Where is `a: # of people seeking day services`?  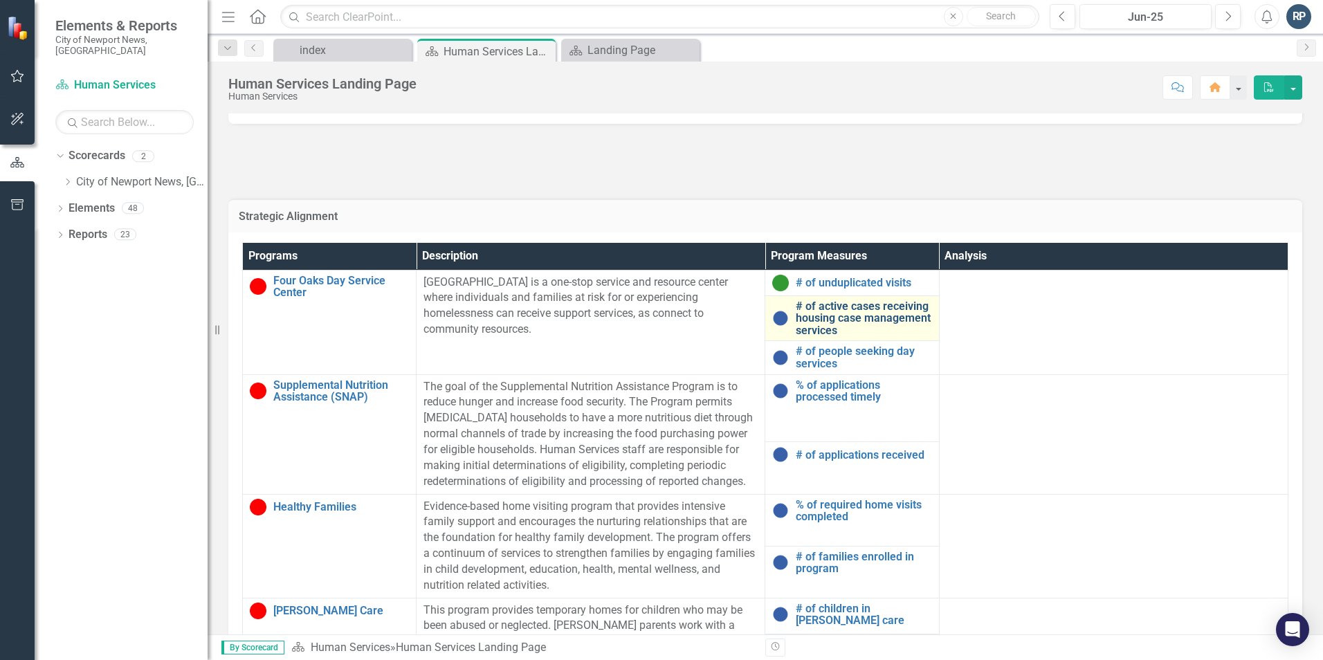
a: # of people seeking day services is located at coordinates (863, 357).